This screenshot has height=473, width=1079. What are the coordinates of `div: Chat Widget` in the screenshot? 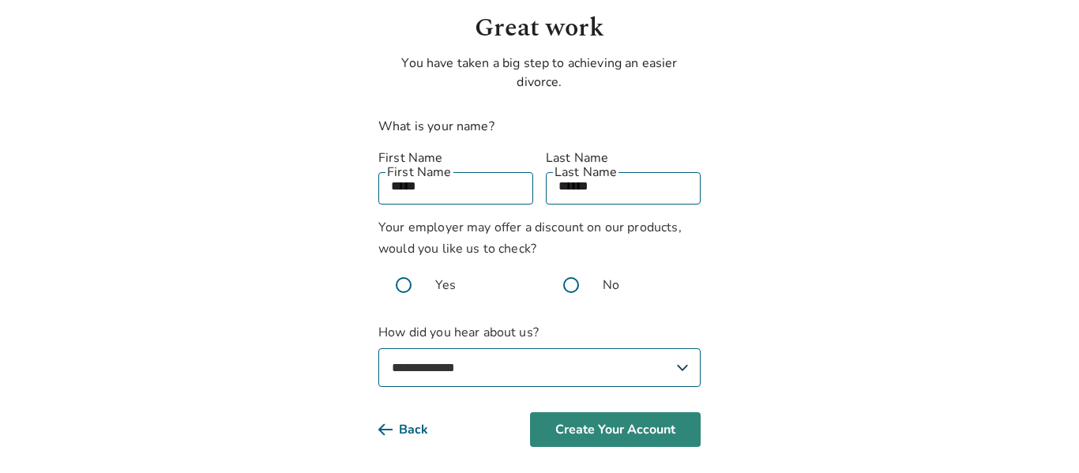 It's located at (1039, 435).